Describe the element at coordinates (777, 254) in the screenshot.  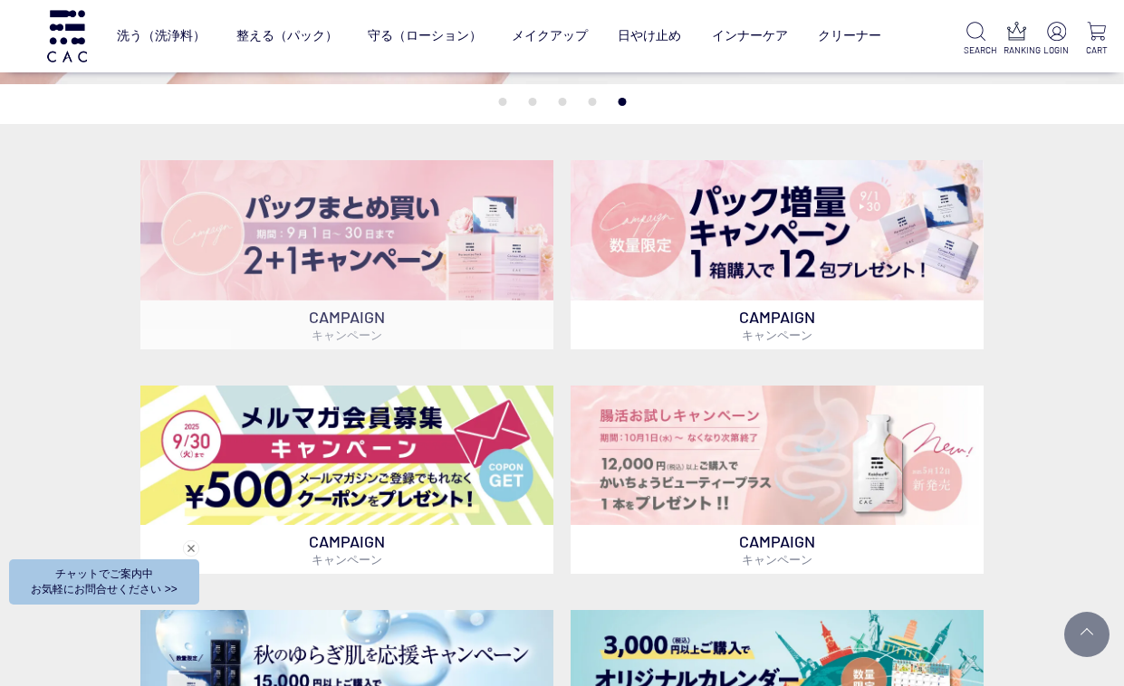
I see `a: パック増量キャンペーン パック増量キャンペーン CAMPAIGNキャンペーン` at that location.